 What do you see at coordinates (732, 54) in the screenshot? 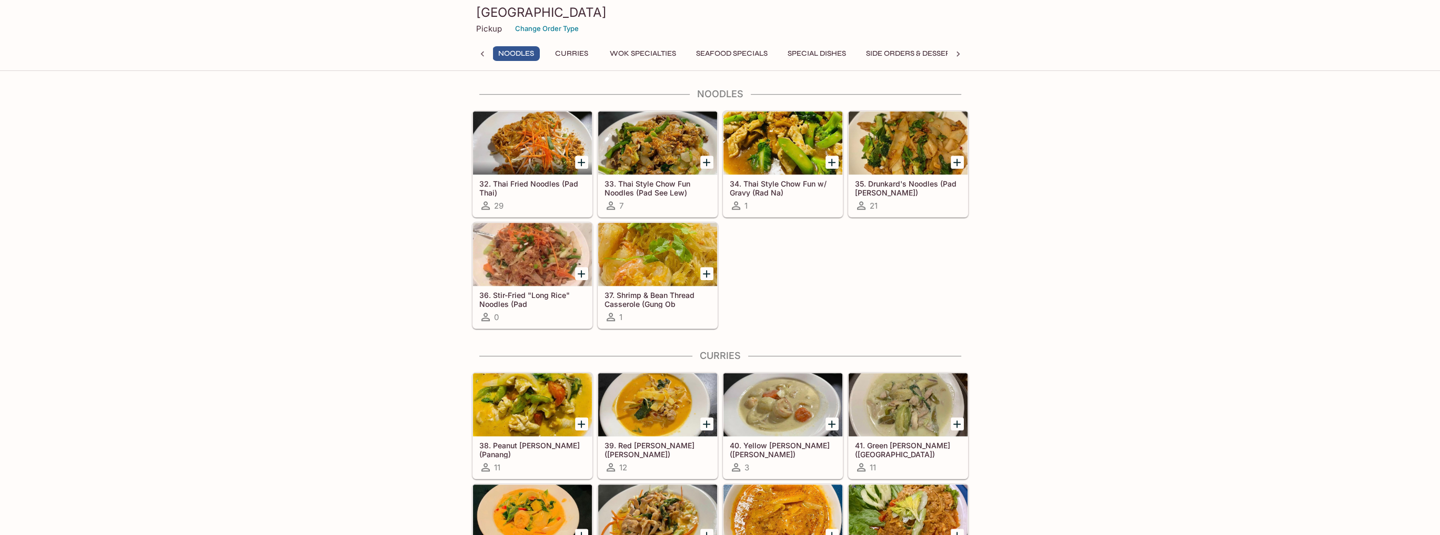
I see `button: Seafood Specials` at bounding box center [732, 54].